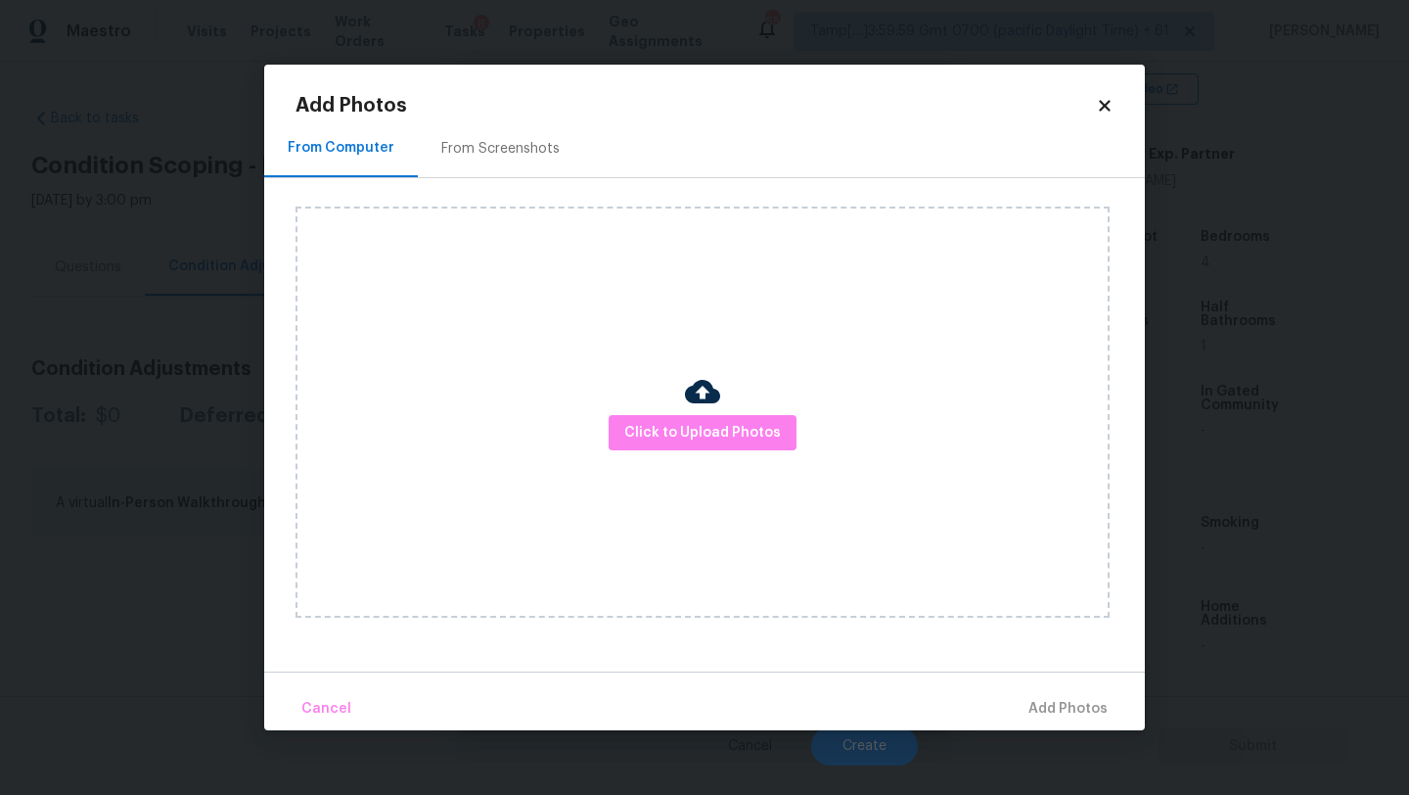 This screenshot has height=795, width=1409. Describe the element at coordinates (703, 433) in the screenshot. I see `button: Click to Upload Photos` at that location.